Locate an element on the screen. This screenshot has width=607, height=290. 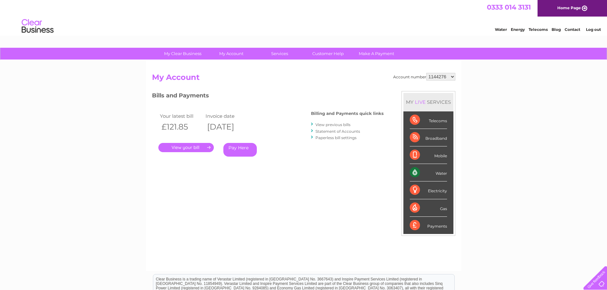
span: 0333 014 3131 is located at coordinates (509, 7).